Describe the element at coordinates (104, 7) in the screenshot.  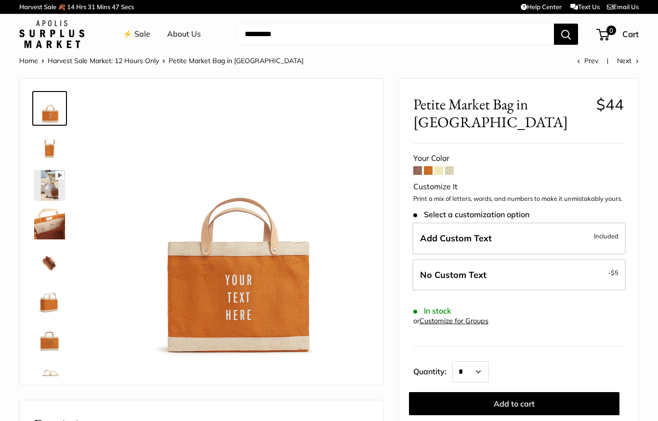
I see `span: Mins` at that location.